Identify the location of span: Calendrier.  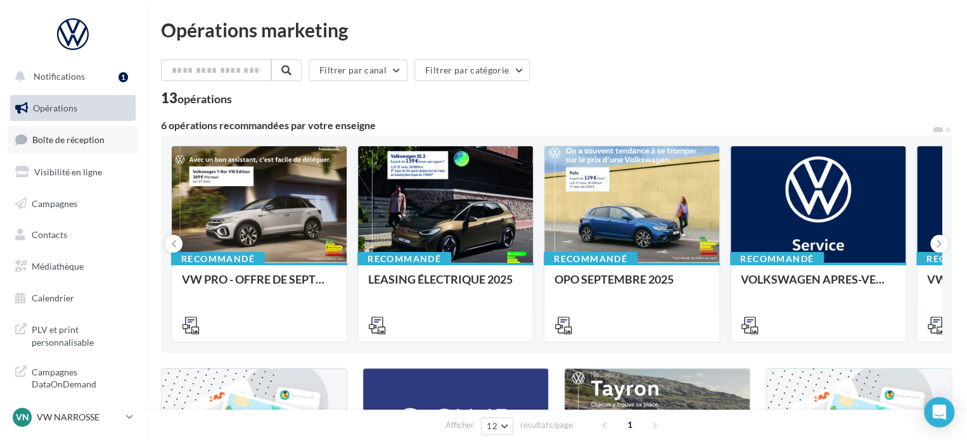
(53, 298).